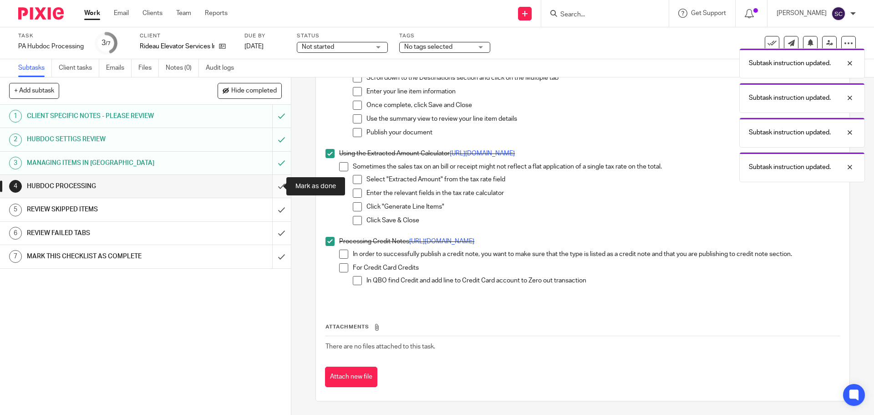 The width and height of the screenshot is (874, 415). I want to click on a: Email, so click(121, 13).